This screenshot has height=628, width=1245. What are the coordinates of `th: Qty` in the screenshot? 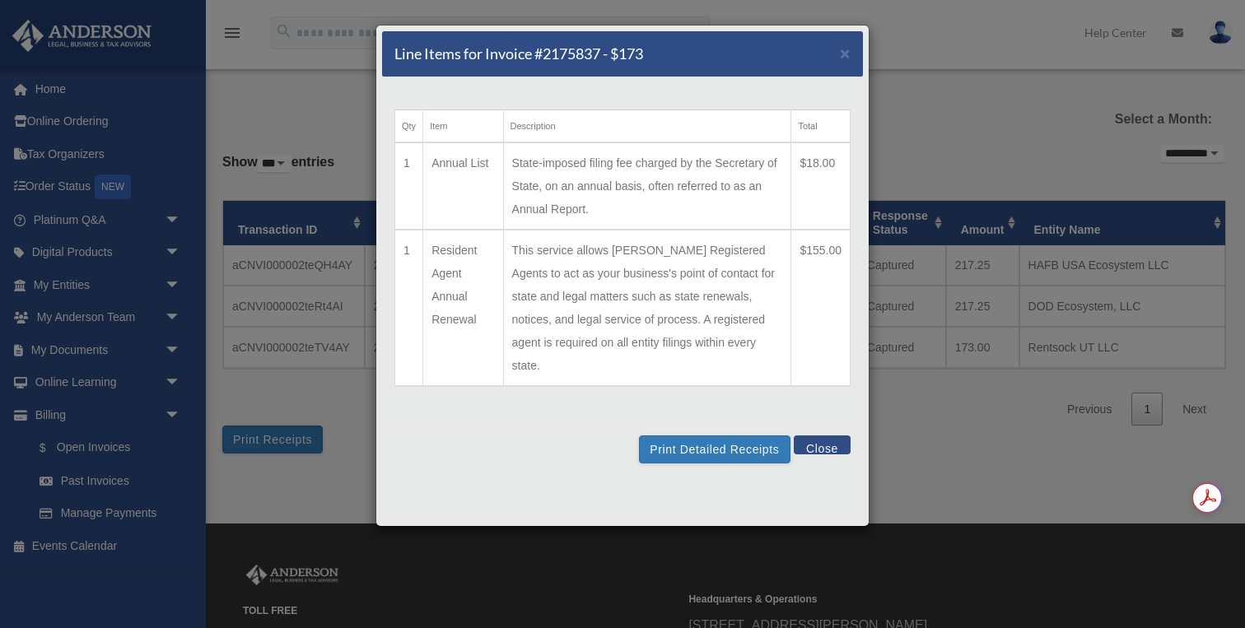 It's located at (409, 127).